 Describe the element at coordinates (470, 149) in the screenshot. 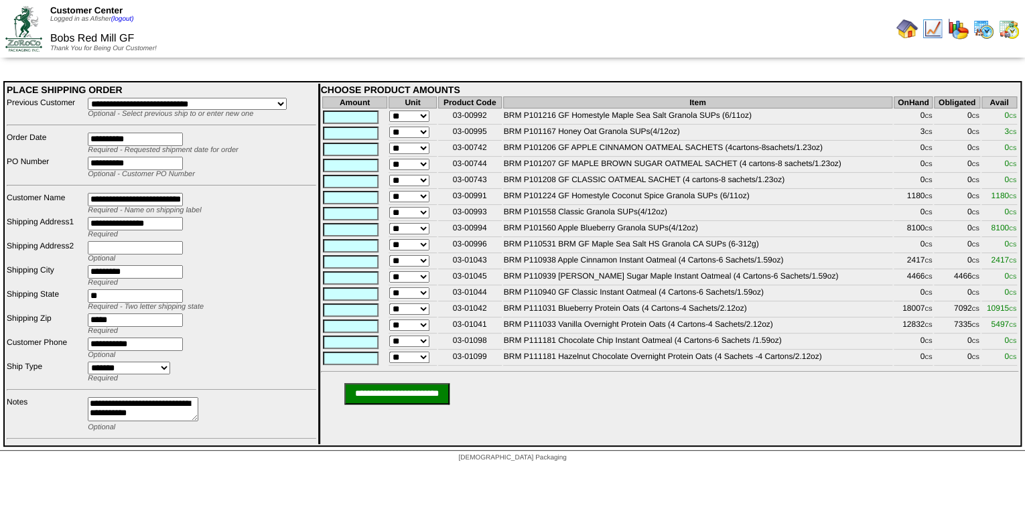

I see `td: 03-00742` at that location.